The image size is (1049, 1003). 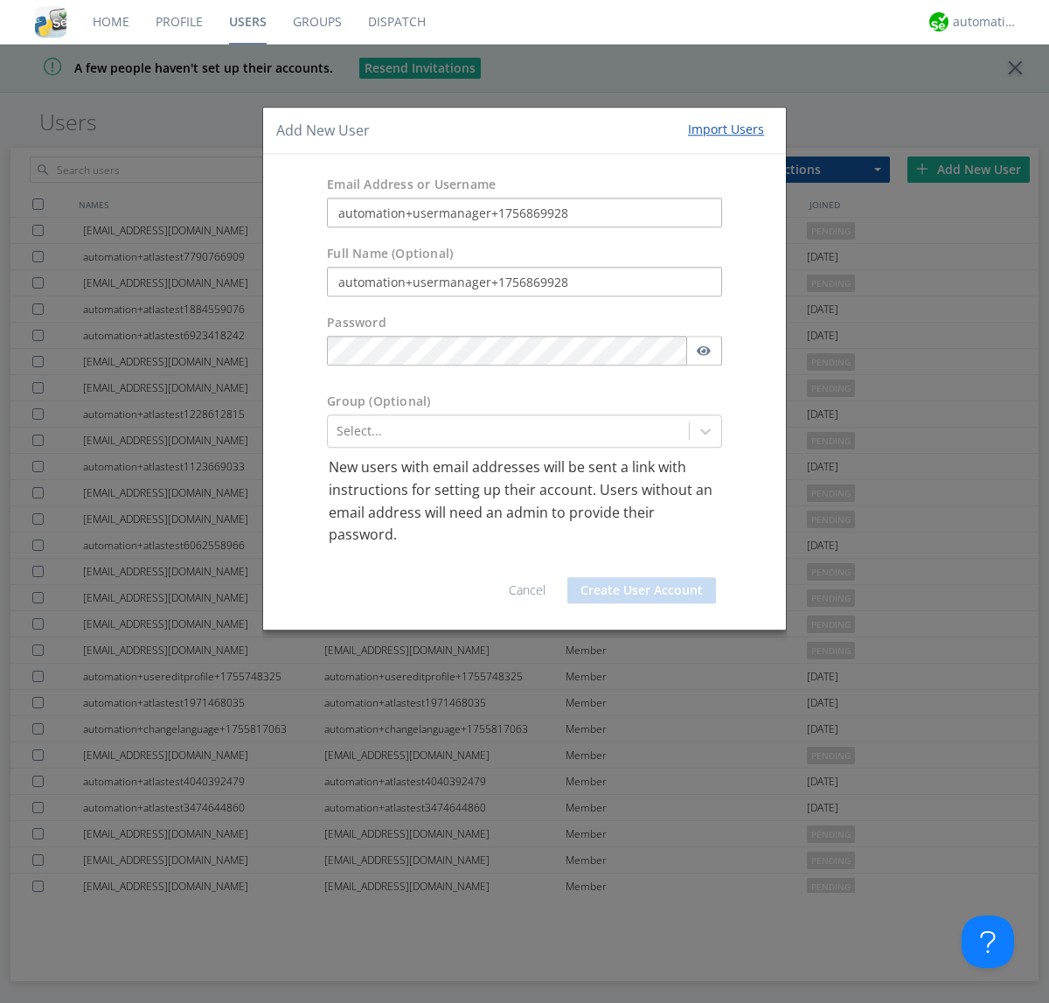 What do you see at coordinates (525, 282) in the screenshot?
I see `input: Julie Appleseed` at bounding box center [525, 282].